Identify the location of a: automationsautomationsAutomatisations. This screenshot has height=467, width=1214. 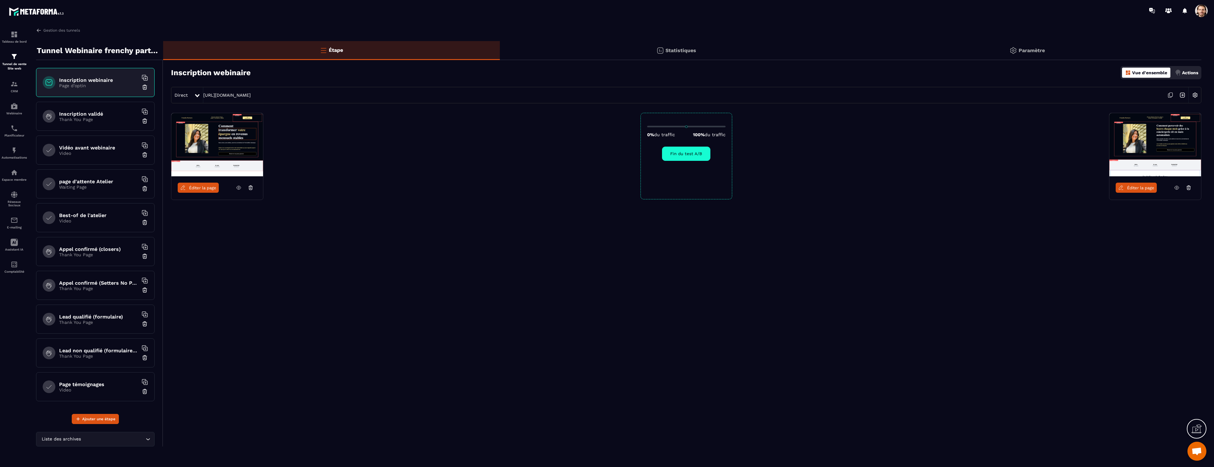
(14, 153).